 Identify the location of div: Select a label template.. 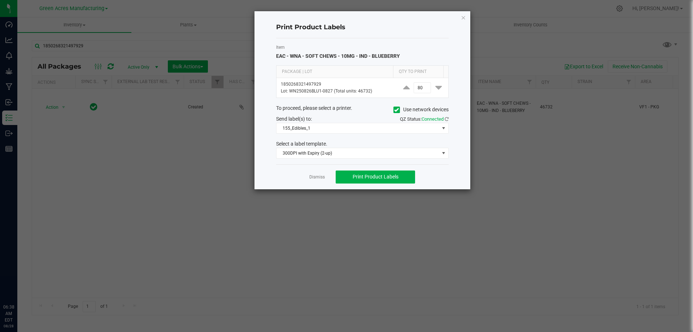
(362, 144).